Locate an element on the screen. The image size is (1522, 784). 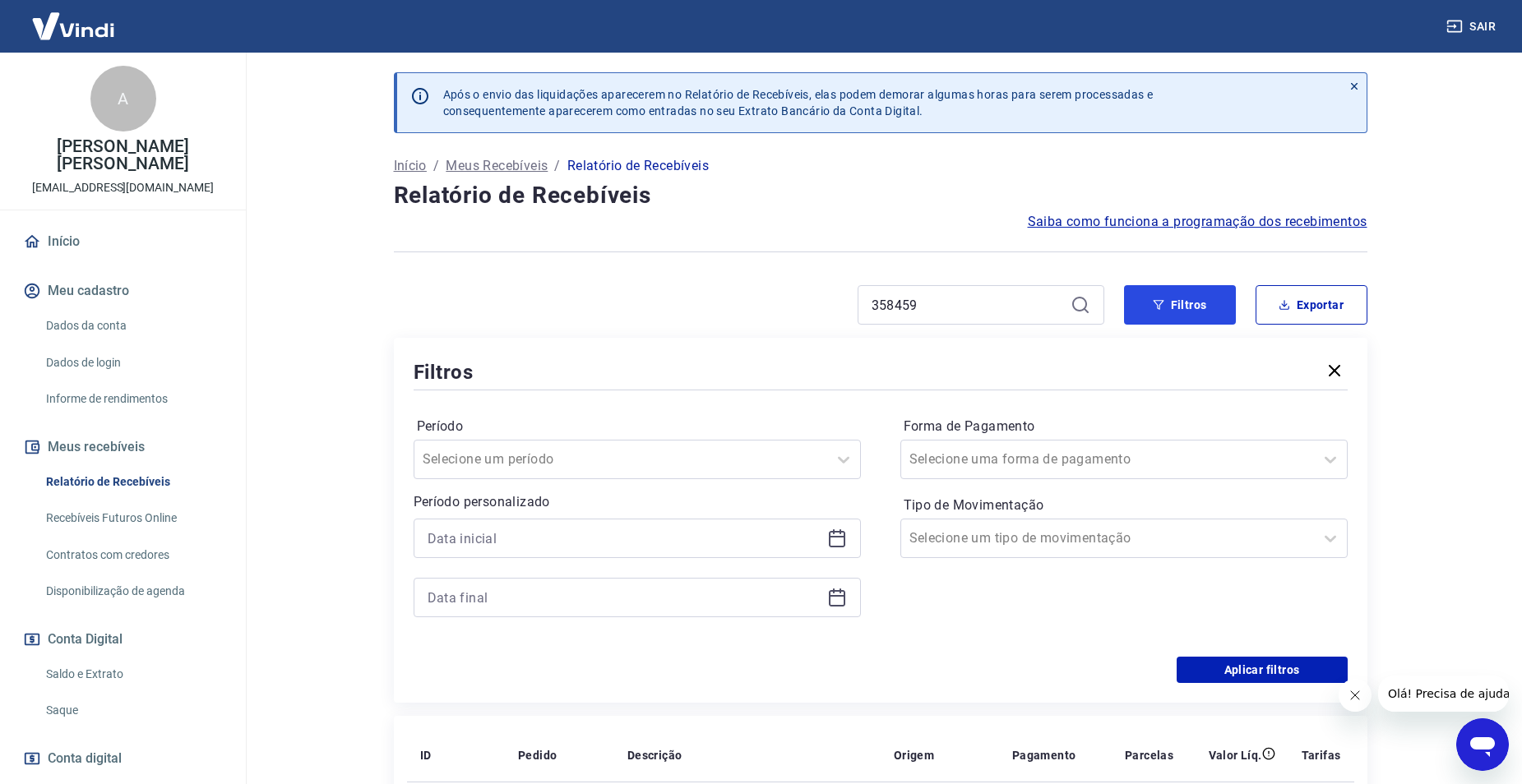
button: Conta Digital is located at coordinates (123, 639).